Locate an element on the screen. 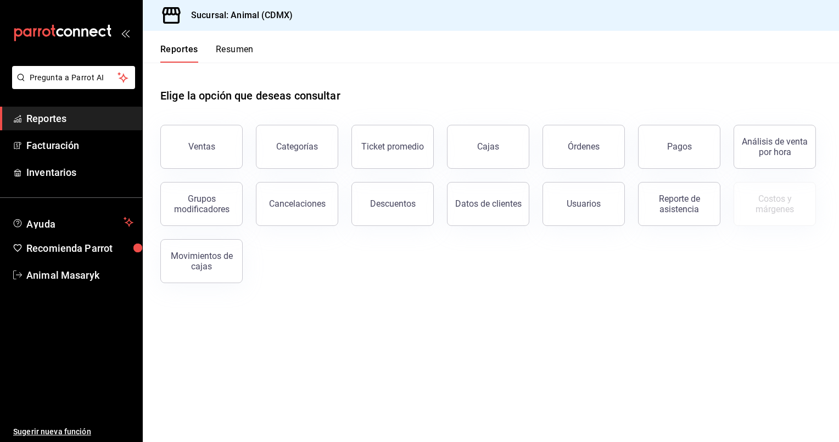 This screenshot has height=442, width=839. div: Categorías is located at coordinates (297, 146).